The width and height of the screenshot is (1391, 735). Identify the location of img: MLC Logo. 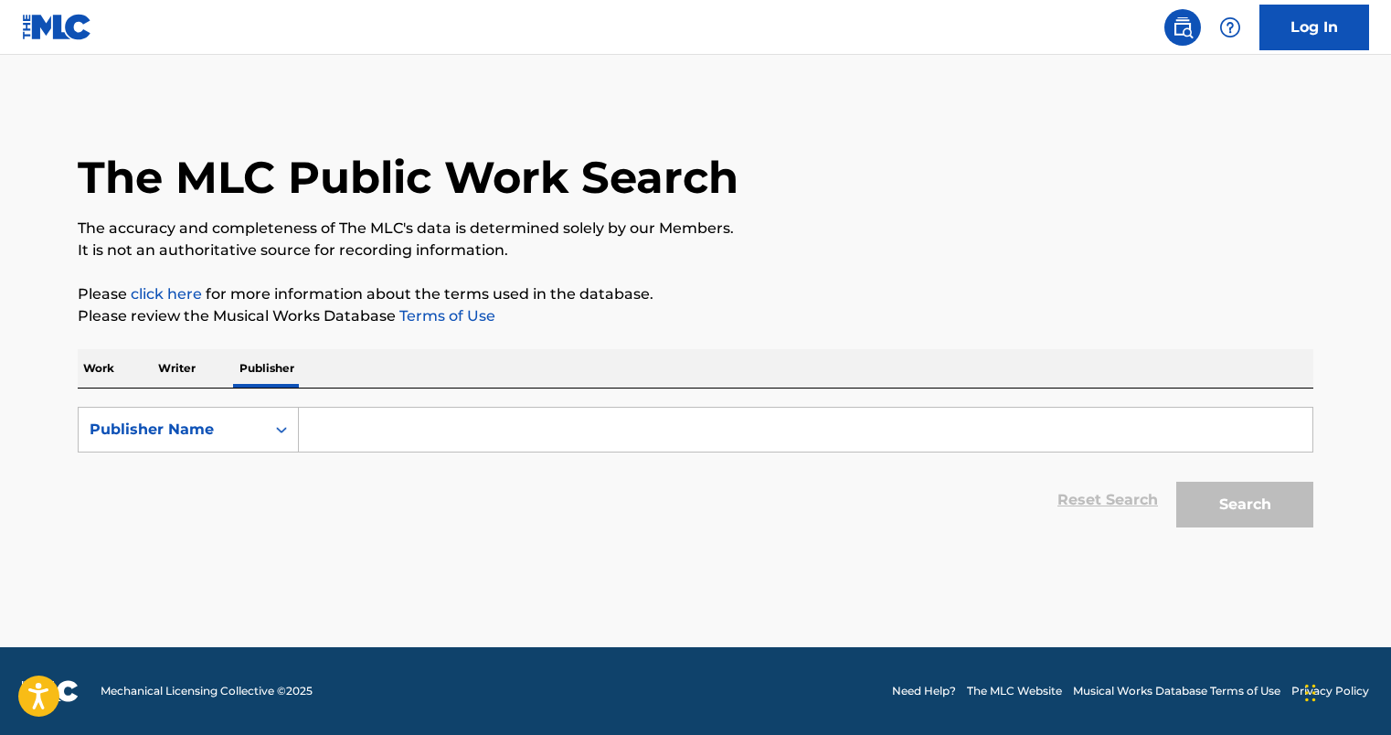
(57, 27).